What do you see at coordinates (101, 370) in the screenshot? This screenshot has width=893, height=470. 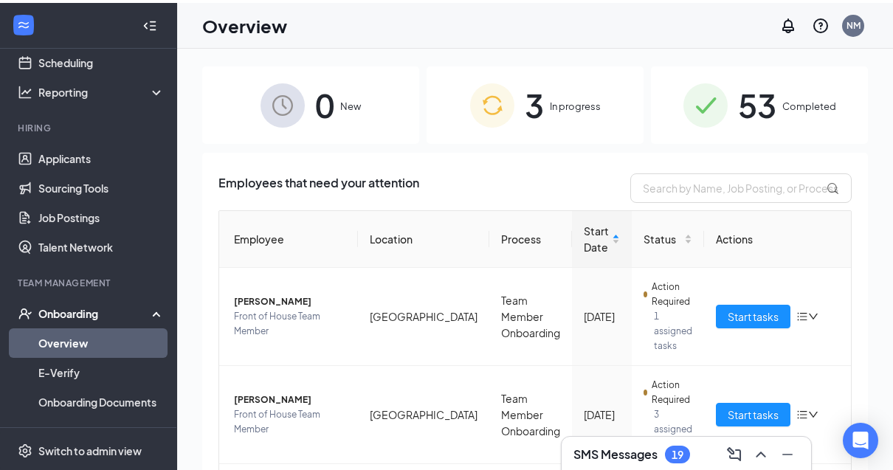 I see `a: E-Verify` at bounding box center [101, 370].